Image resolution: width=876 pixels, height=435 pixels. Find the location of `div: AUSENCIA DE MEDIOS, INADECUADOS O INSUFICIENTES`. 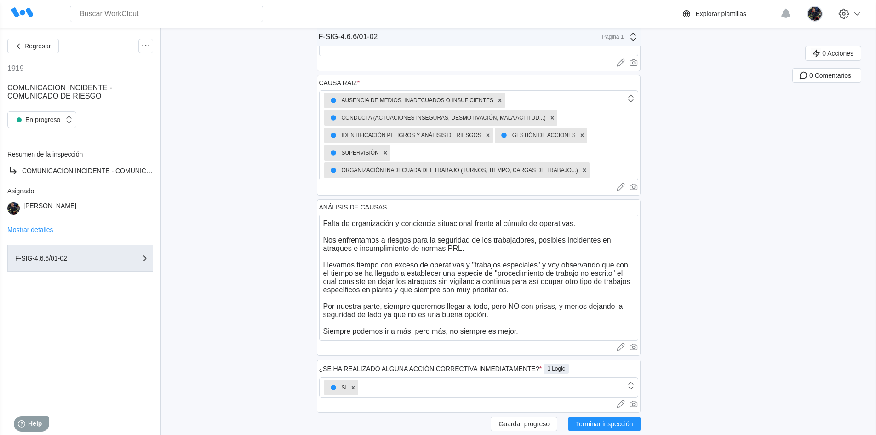

div: AUSENCIA DE MEDIOS, INADECUADOS O INSUFICIENTES is located at coordinates (410, 100).